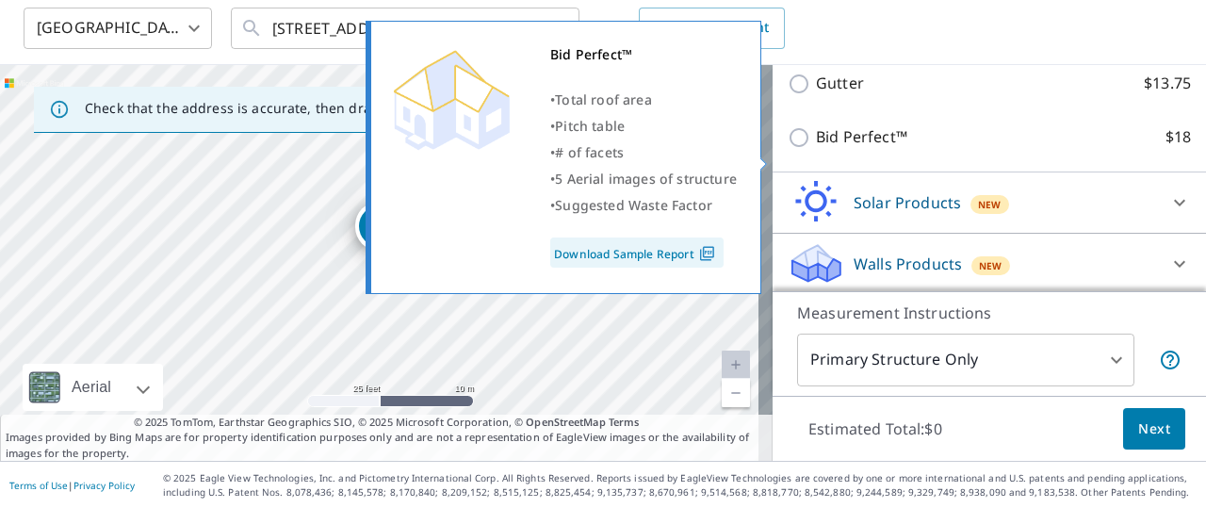  What do you see at coordinates (624, 421) in the screenshot?
I see `a: Terms` at bounding box center [624, 421].